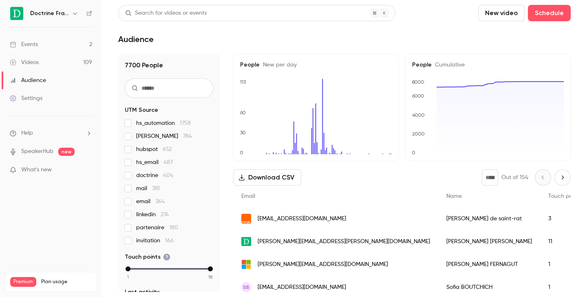  What do you see at coordinates (185, 123) in the screenshot?
I see `span: 1758` at bounding box center [185, 123].